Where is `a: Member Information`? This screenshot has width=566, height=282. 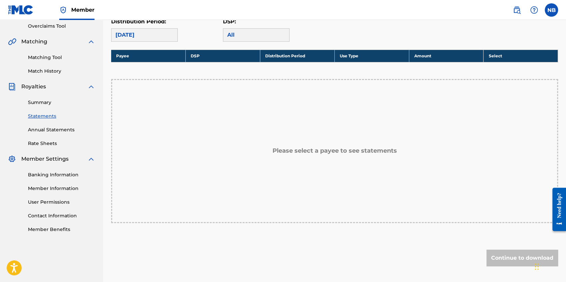
a: Member Information is located at coordinates (62, 188).